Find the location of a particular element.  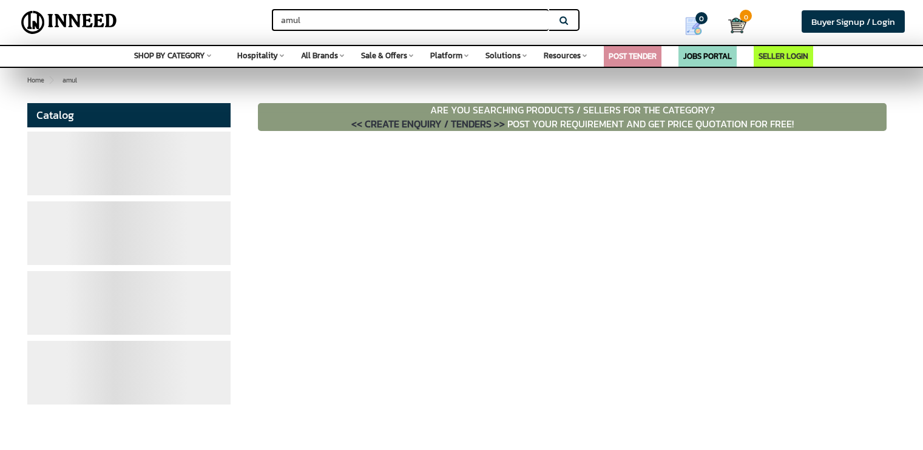

a: JOBS PORTAL is located at coordinates (708, 56).